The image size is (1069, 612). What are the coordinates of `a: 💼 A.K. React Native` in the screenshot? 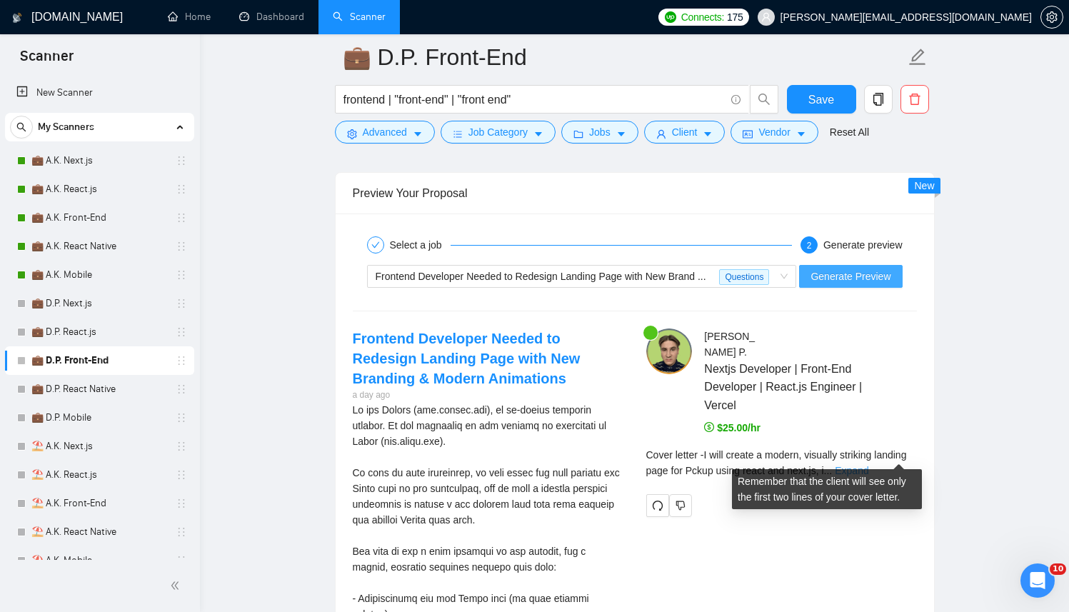 It's located at (99, 246).